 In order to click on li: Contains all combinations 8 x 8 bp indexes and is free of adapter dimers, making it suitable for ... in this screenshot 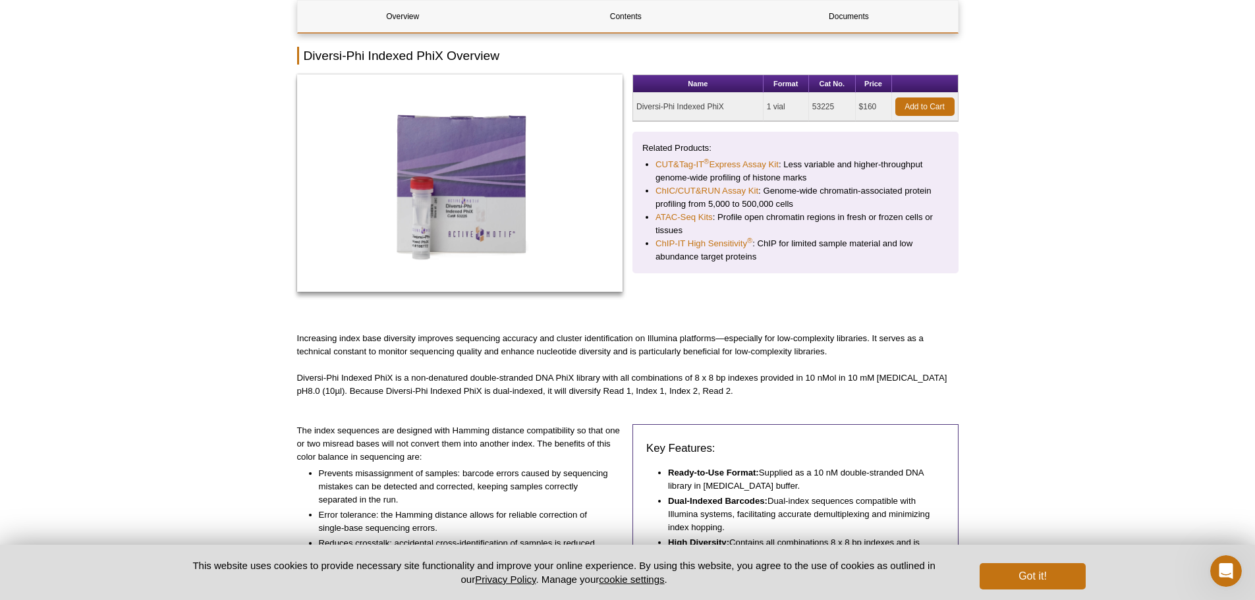, I will do `click(800, 556)`.